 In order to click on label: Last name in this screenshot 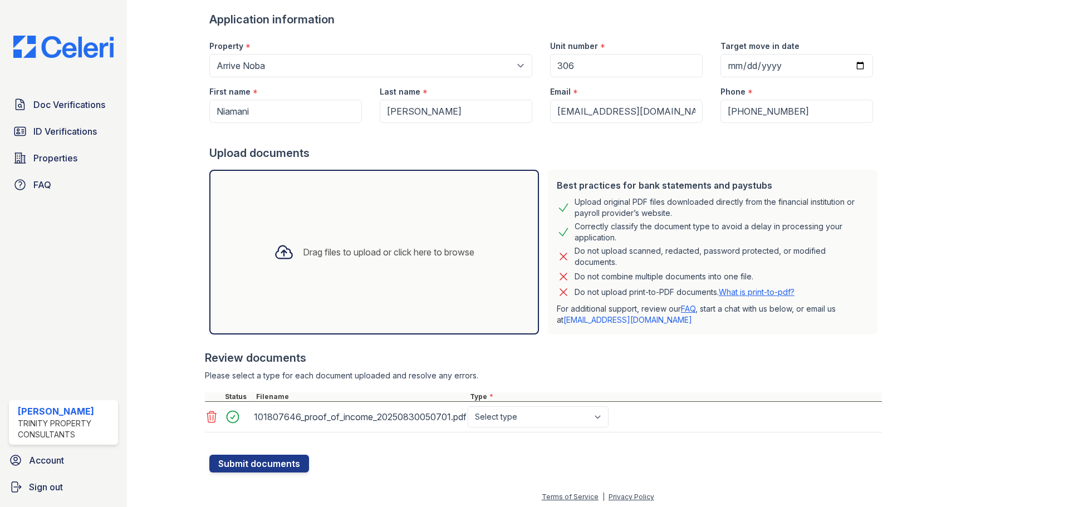, I will do `click(400, 92)`.